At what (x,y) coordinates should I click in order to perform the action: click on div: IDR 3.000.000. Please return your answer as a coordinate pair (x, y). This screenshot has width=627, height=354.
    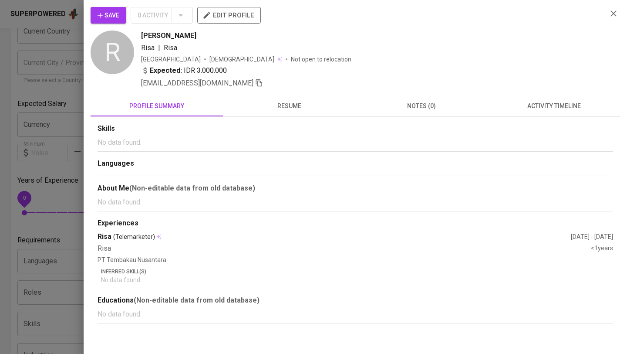
    Looking at the image, I should click on (184, 71).